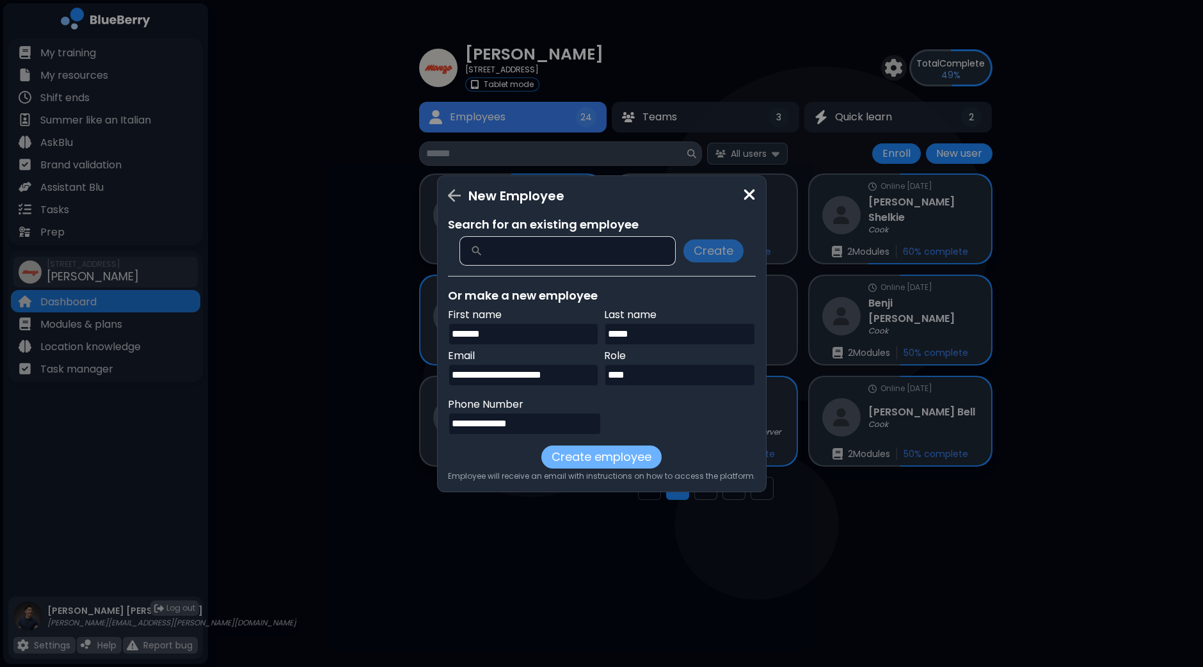 This screenshot has height=667, width=1203. I want to click on p: Role, so click(680, 356).